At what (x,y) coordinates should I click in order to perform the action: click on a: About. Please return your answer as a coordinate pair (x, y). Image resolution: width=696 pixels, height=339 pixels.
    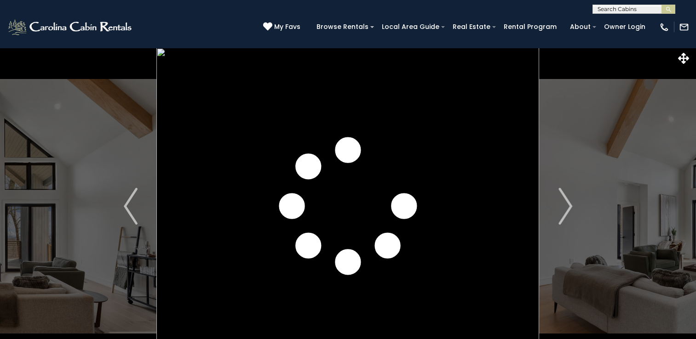
    Looking at the image, I should click on (580, 27).